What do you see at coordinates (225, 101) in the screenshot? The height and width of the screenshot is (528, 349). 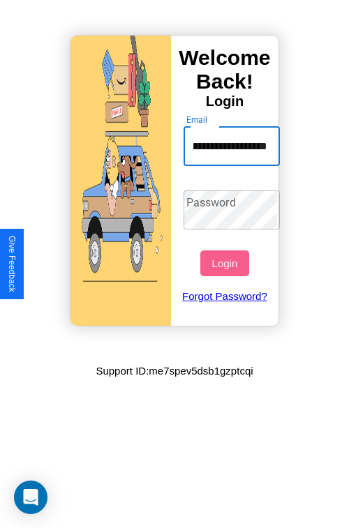 I see `h4: Login` at bounding box center [225, 101].